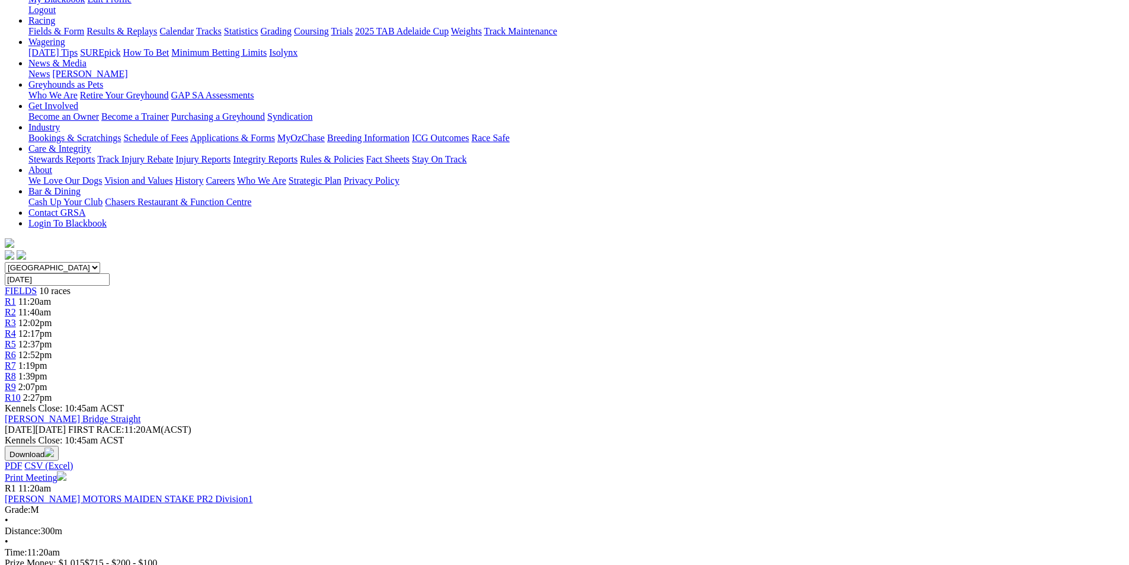 Image resolution: width=1129 pixels, height=565 pixels. I want to click on a: Schedule of Fees, so click(155, 137).